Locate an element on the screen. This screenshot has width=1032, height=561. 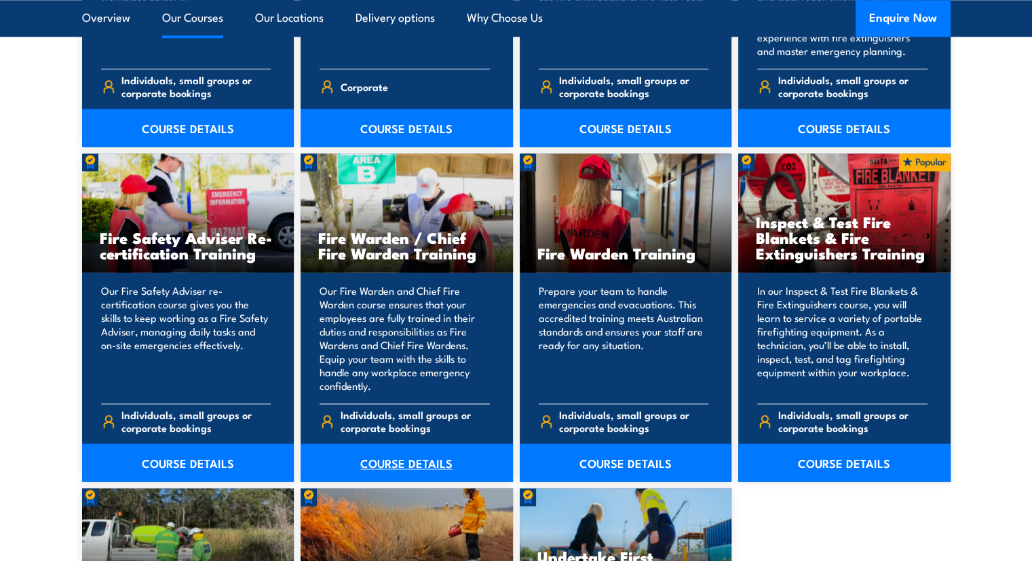
p: Prepare your team to handle emergencies and evacuations. This accredited training meets Australia... is located at coordinates (624, 338).